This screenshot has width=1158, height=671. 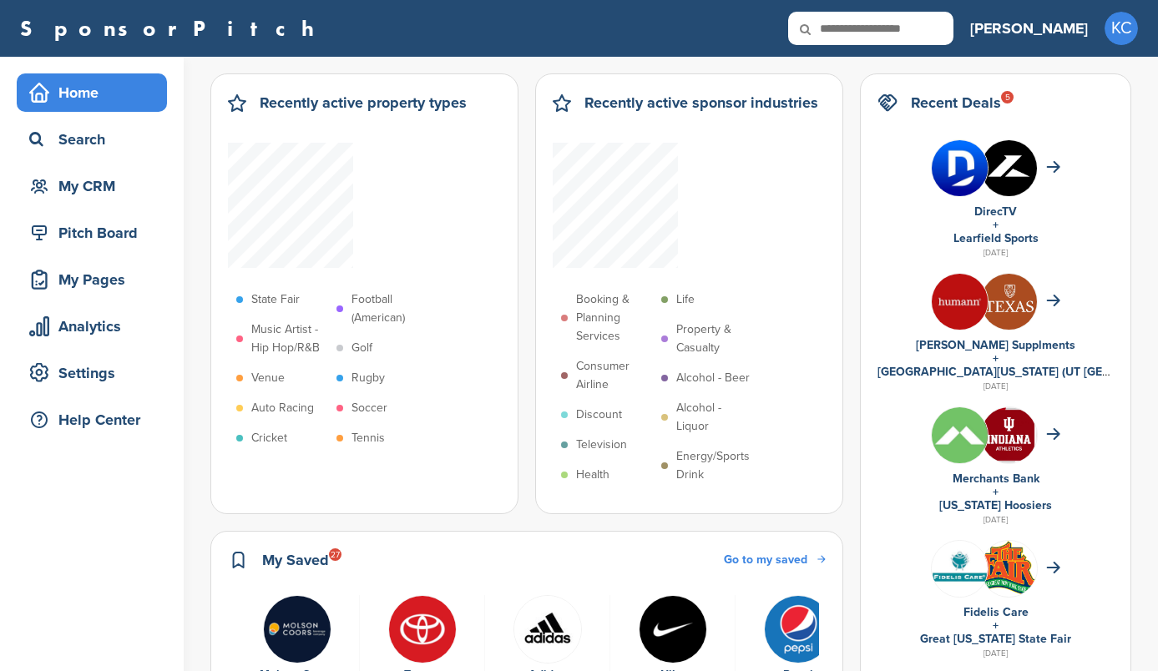 I want to click on div: 27, so click(x=335, y=555).